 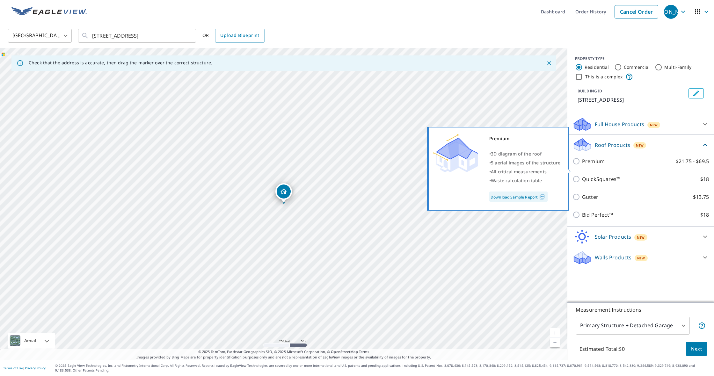 What do you see at coordinates (240, 36) in the screenshot?
I see `a: Upload Blueprint` at bounding box center [240, 36].